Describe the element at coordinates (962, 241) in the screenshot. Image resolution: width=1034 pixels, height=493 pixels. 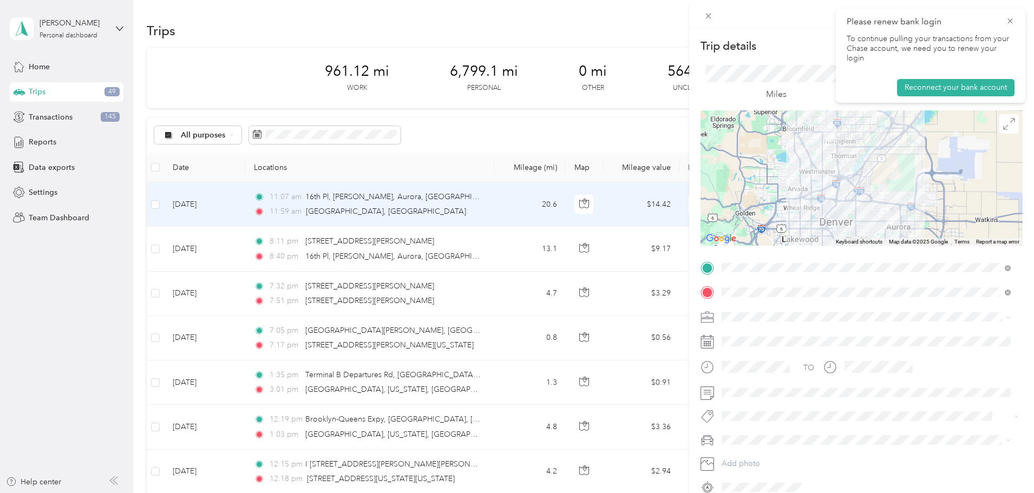
I see `a: Terms (opens in new tab)` at that location.